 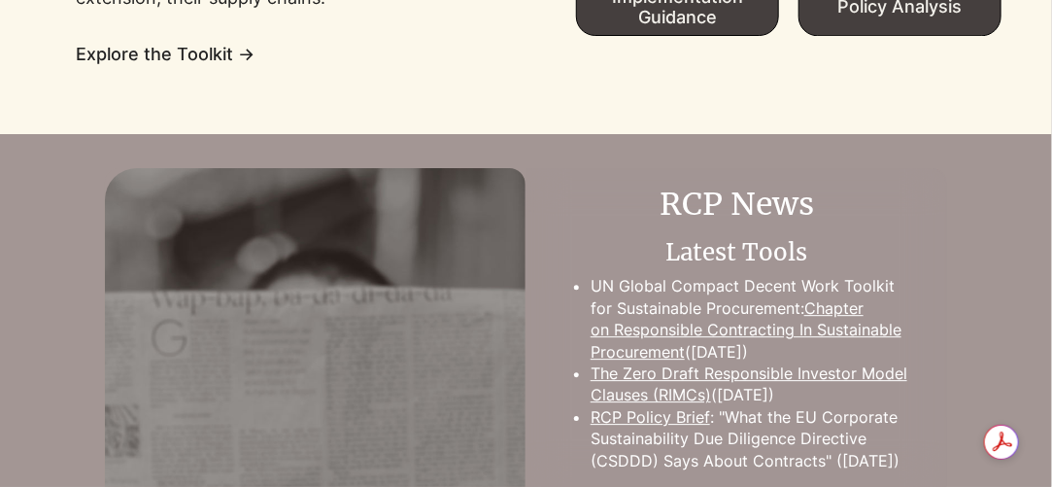 What do you see at coordinates (165, 53) in the screenshot?
I see `span: Explore the Toolkit →` at bounding box center [165, 53].